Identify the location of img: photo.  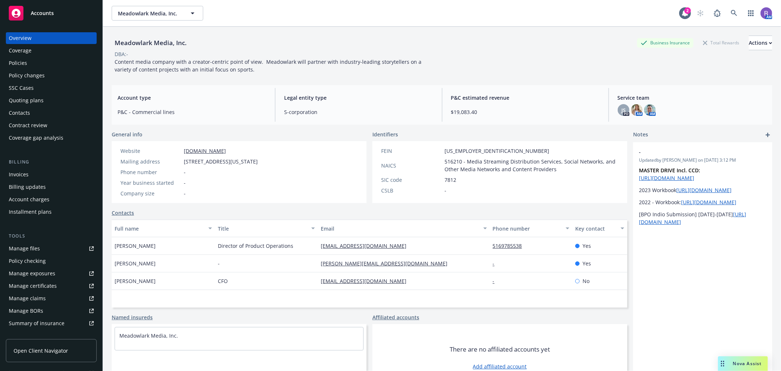
(650, 110).